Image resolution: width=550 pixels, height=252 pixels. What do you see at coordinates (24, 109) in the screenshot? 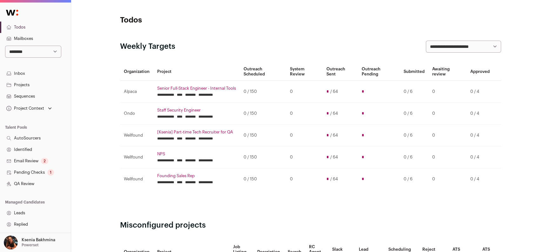
I see `div: Project Context` at bounding box center [24, 109].